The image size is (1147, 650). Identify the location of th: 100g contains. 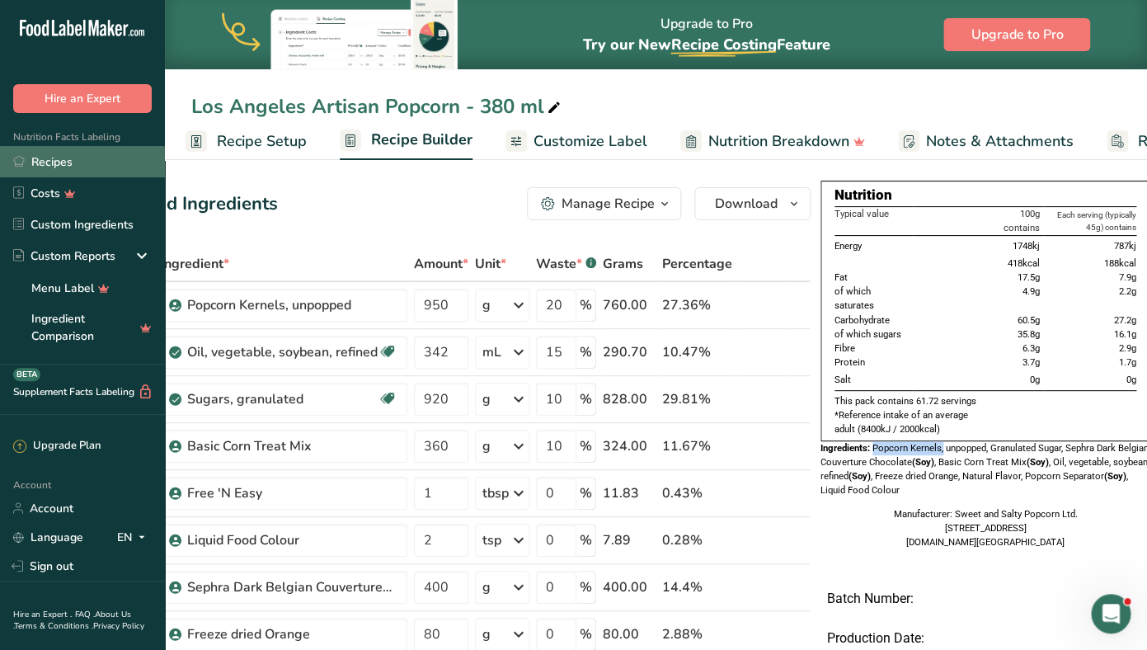
(977, 220).